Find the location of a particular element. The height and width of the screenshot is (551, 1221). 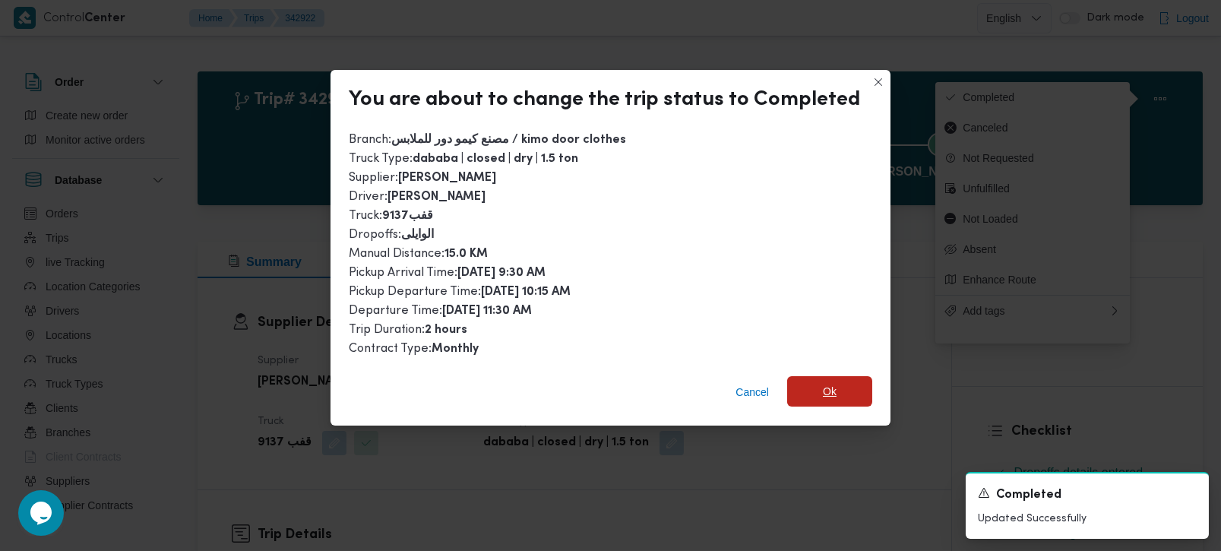

p: Updated Successfully is located at coordinates (1088, 518).